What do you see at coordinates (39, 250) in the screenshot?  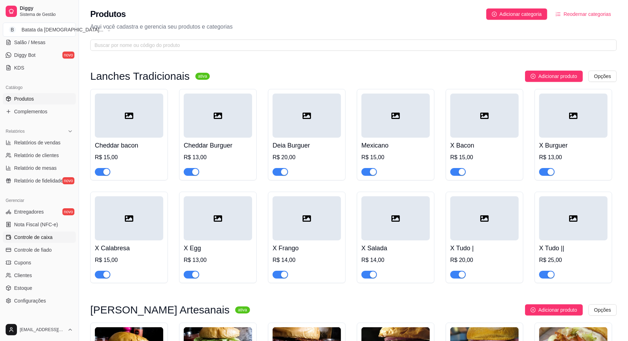 I see `a: Controle de fiado` at bounding box center [39, 250].